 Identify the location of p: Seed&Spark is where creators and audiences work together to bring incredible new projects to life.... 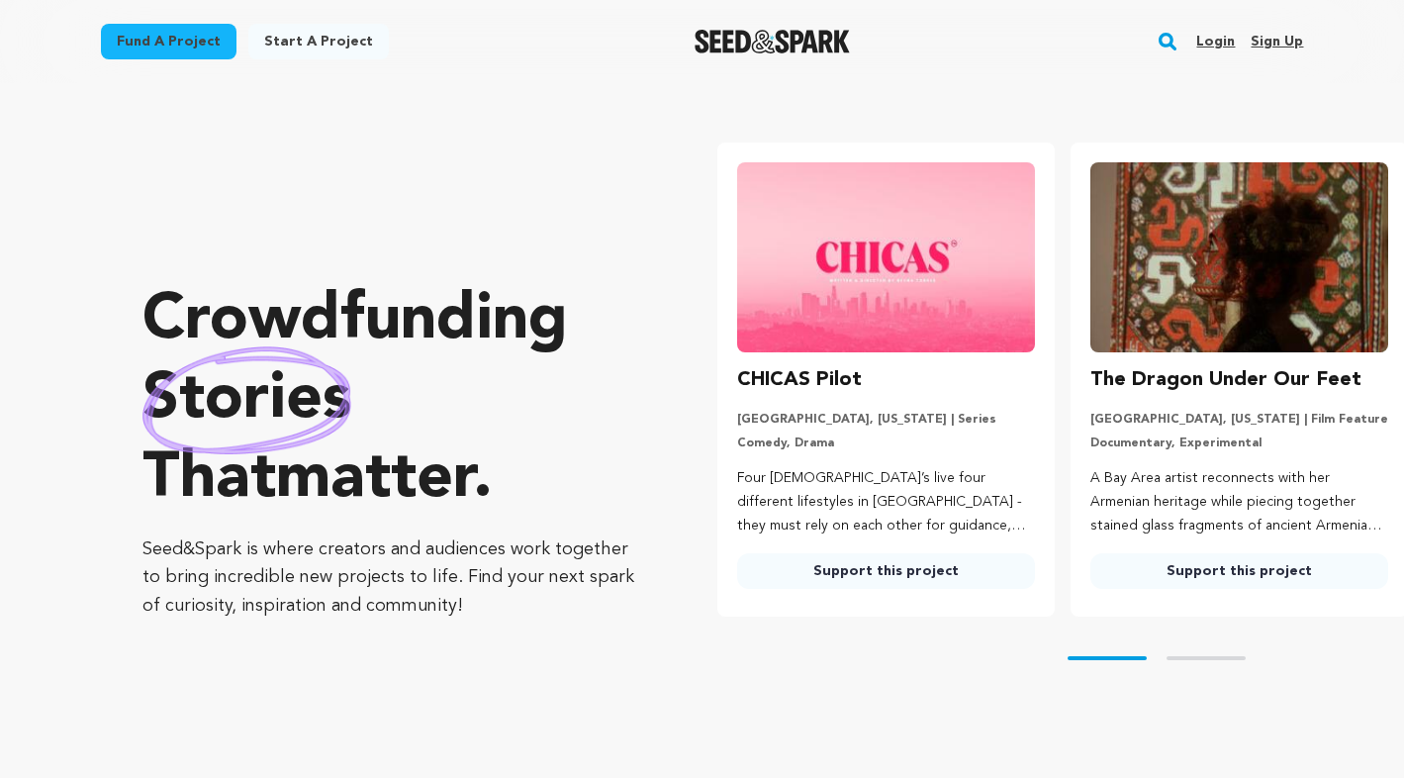
(390, 578).